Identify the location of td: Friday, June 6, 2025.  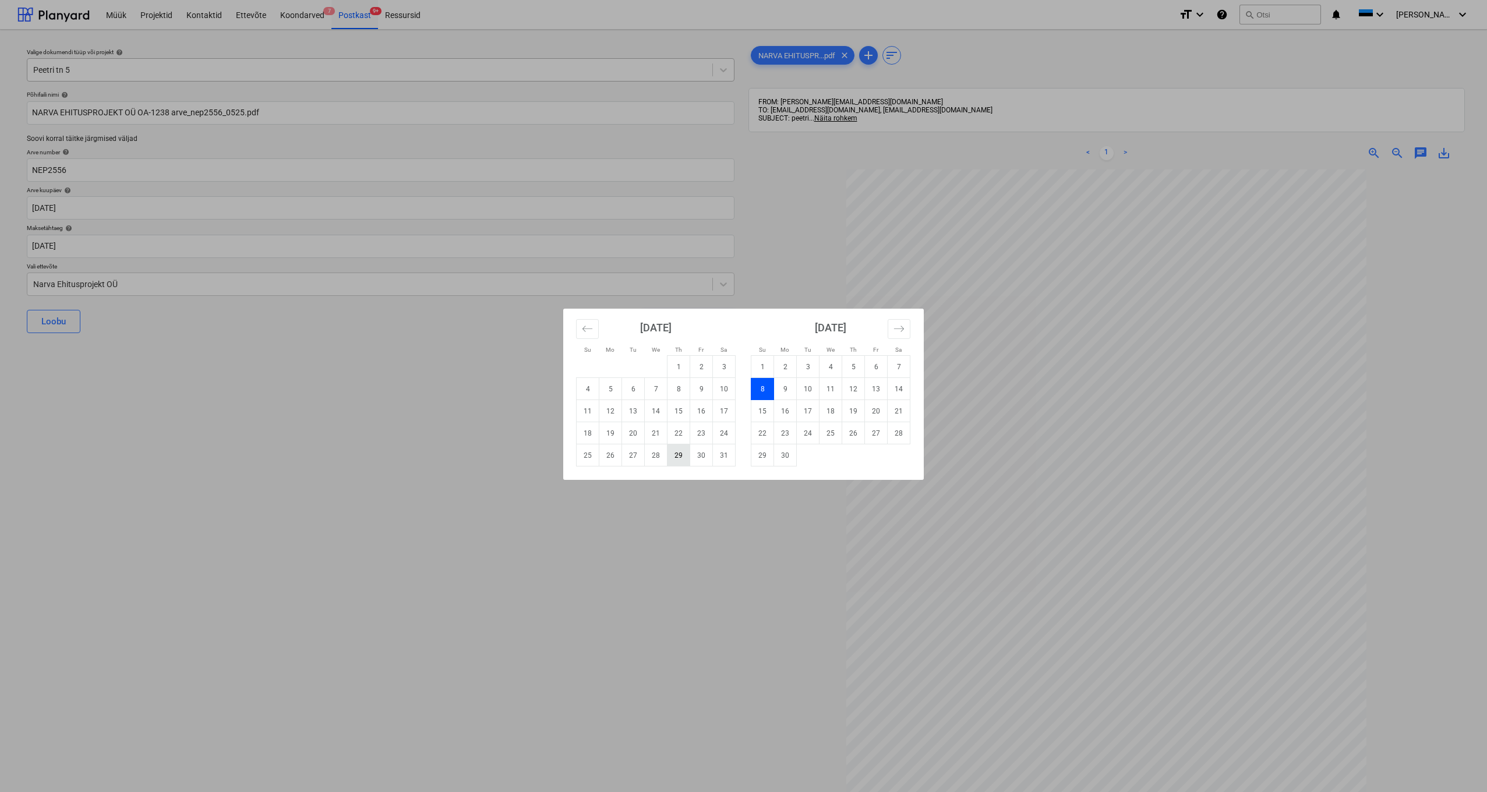
(876, 367).